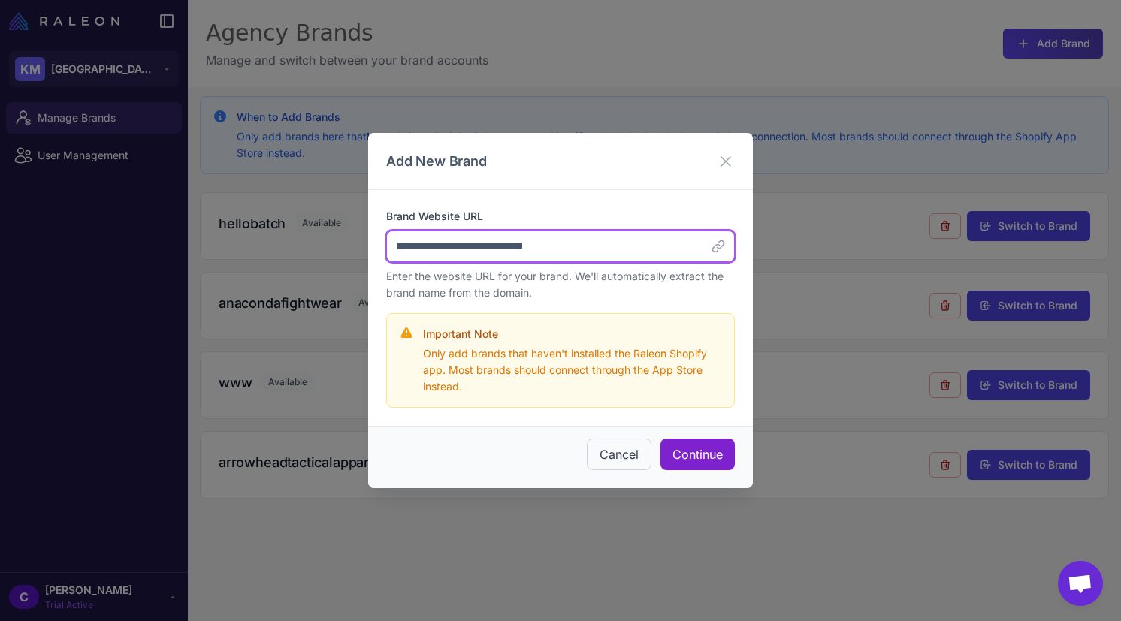  What do you see at coordinates (619, 454) in the screenshot?
I see `button: Cancel` at bounding box center [619, 454].